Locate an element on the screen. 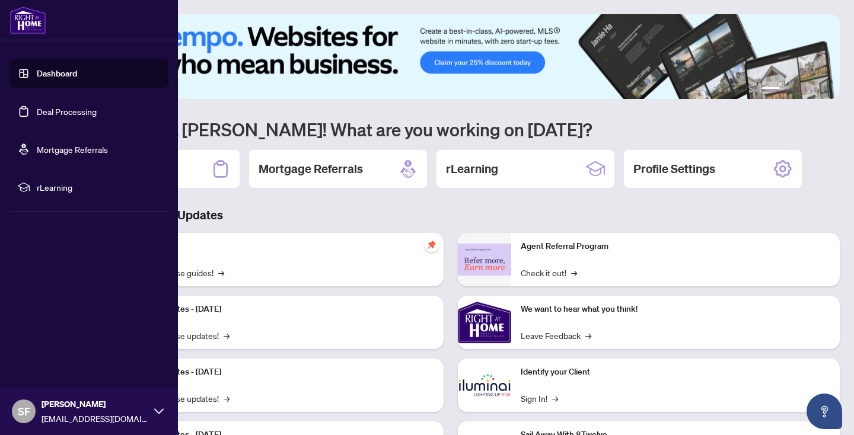 The image size is (854, 435). button: 1 is located at coordinates (771, 90).